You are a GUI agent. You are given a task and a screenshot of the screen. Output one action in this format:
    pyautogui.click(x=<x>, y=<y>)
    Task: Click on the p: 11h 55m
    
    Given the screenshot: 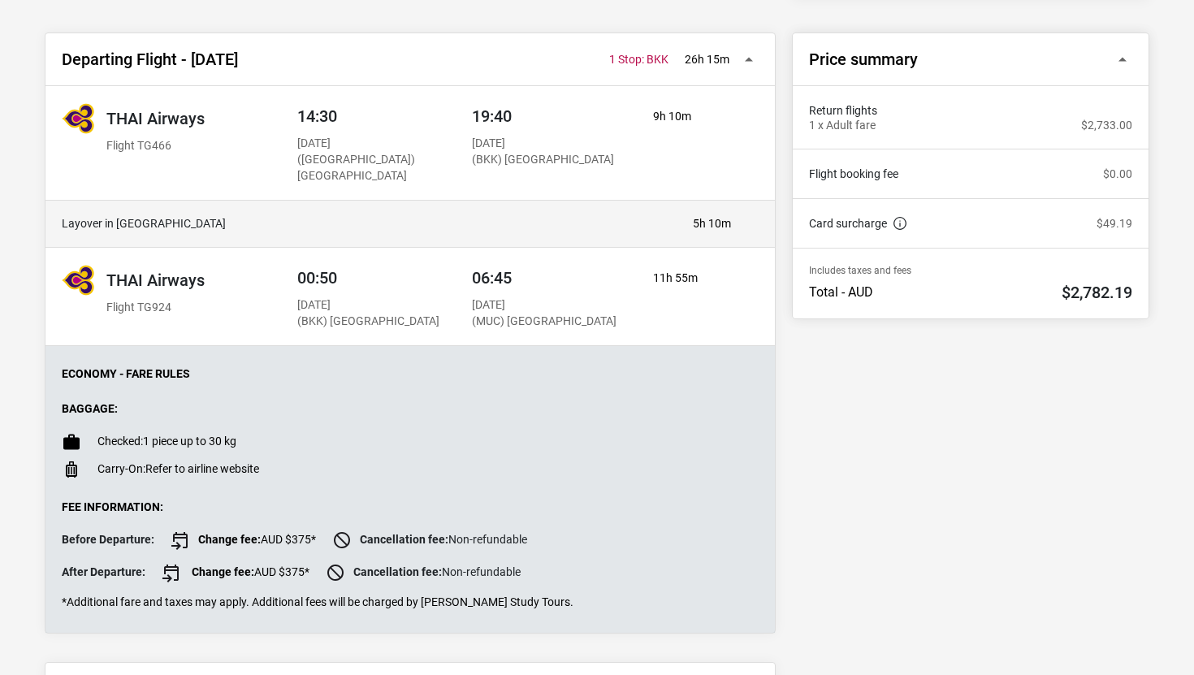 What is the action you would take?
    pyautogui.click(x=692, y=279)
    